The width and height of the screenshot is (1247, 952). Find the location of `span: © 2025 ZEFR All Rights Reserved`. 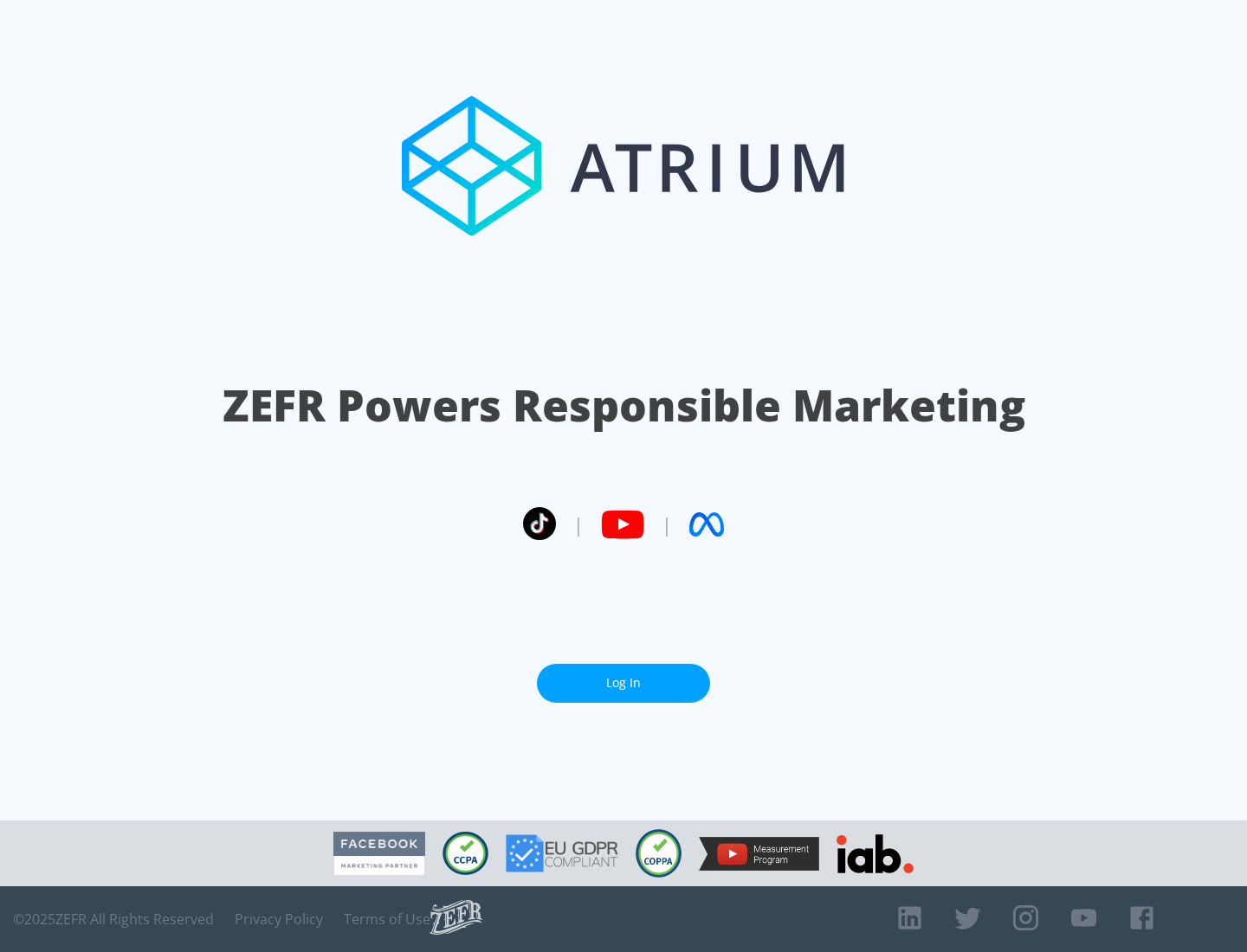

span: © 2025 ZEFR All Rights Reserved is located at coordinates (113, 919).